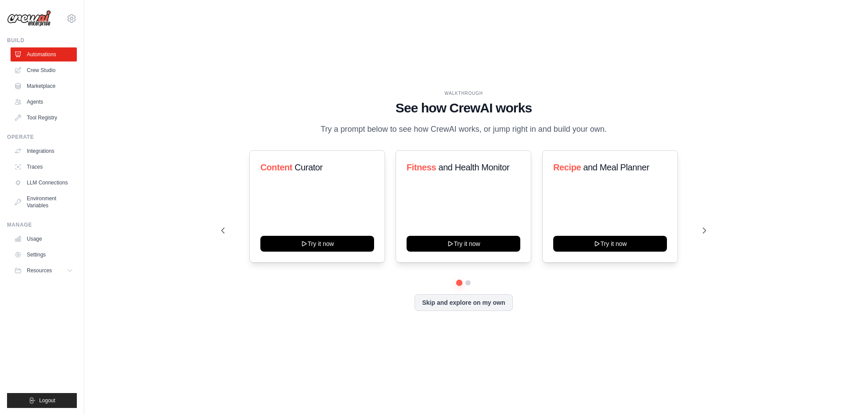 Image resolution: width=843 pixels, height=415 pixels. Describe the element at coordinates (616, 167) in the screenshot. I see `span: and Meal Planner` at that location.